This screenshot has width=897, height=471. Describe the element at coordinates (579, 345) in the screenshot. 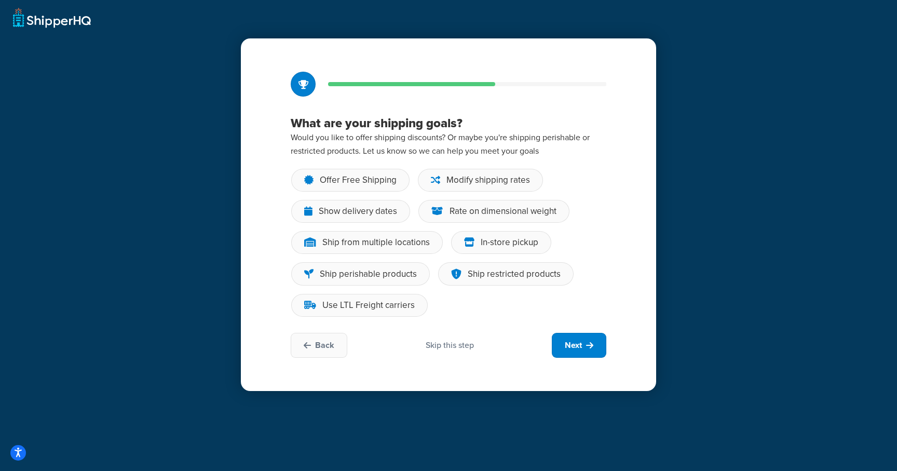

I see `button: Next` at that location.